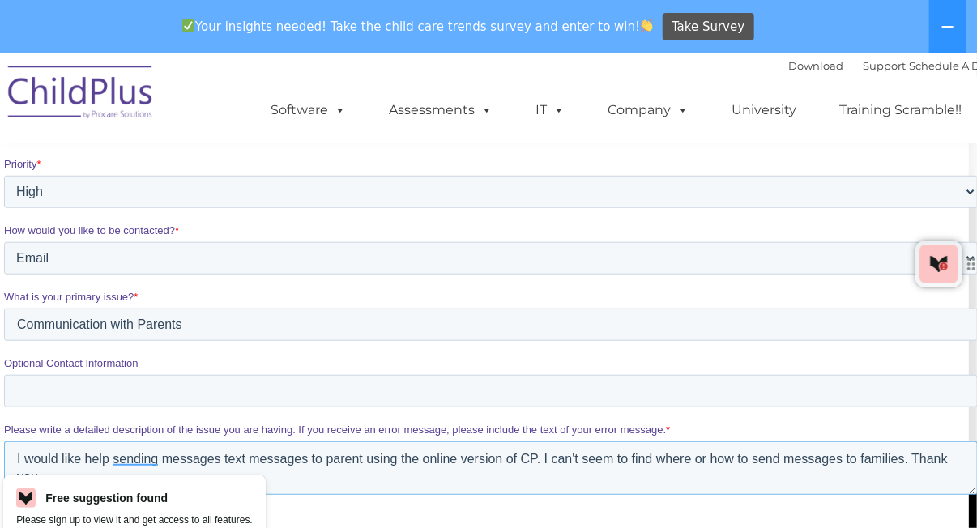 This screenshot has width=977, height=528. Describe the element at coordinates (417, 26) in the screenshot. I see `span: Your insights needed! Take the child care trends survey and enter to win!` at that location.